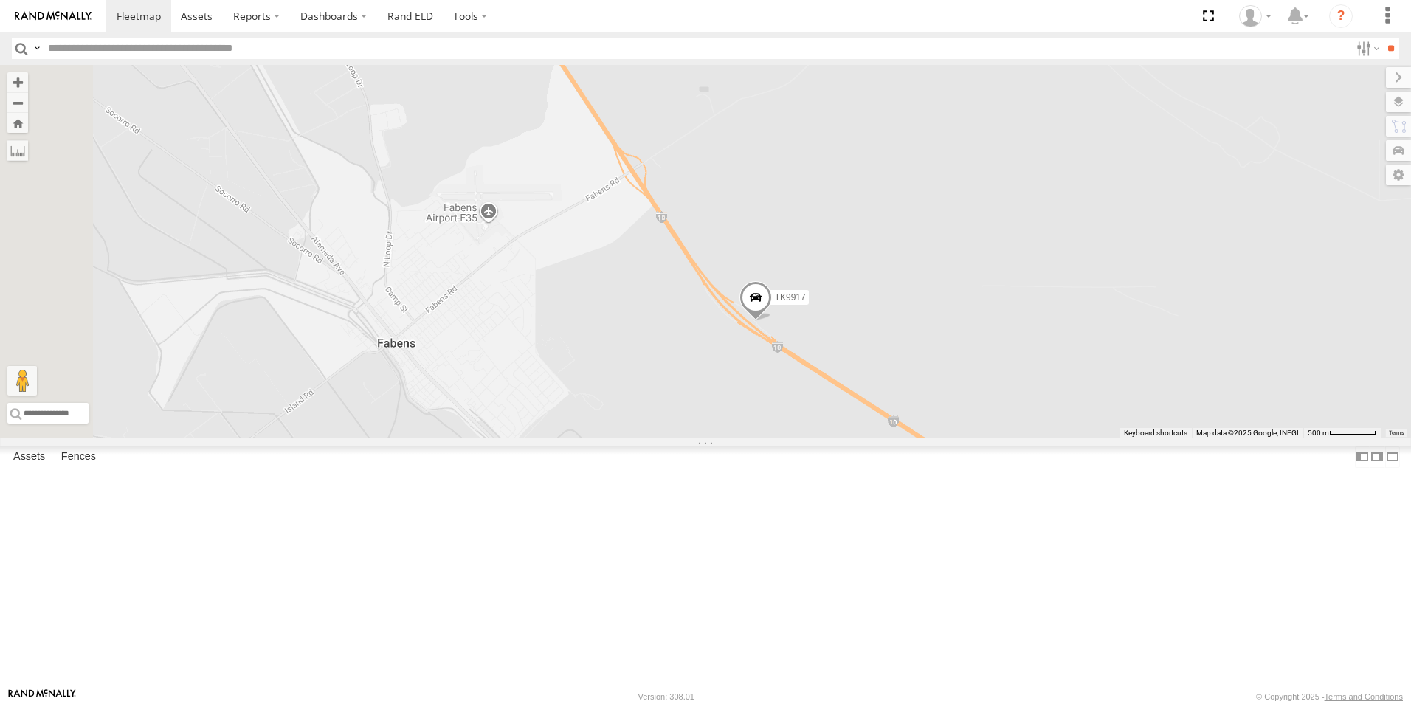 The width and height of the screenshot is (1411, 704). What do you see at coordinates (1255, 16) in the screenshot?
I see `div: Daniel Del Muro` at bounding box center [1255, 16].